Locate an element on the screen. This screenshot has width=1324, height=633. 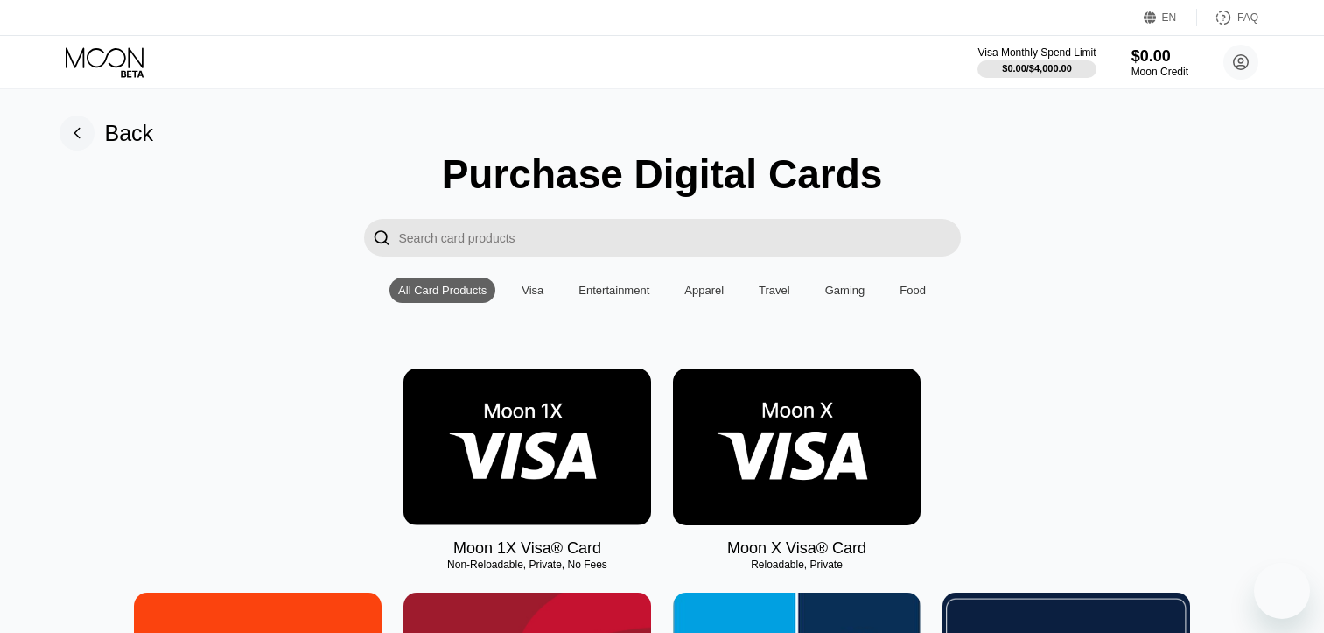
div: Apparel is located at coordinates (703, 290).